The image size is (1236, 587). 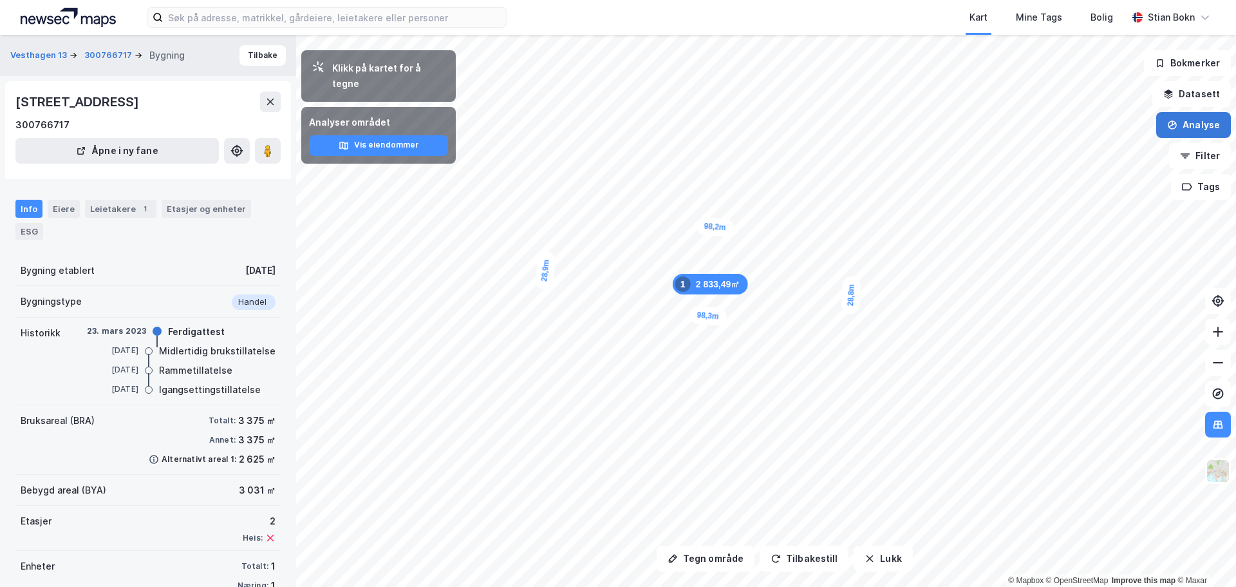 I want to click on div: Mine Tags, so click(x=1039, y=17).